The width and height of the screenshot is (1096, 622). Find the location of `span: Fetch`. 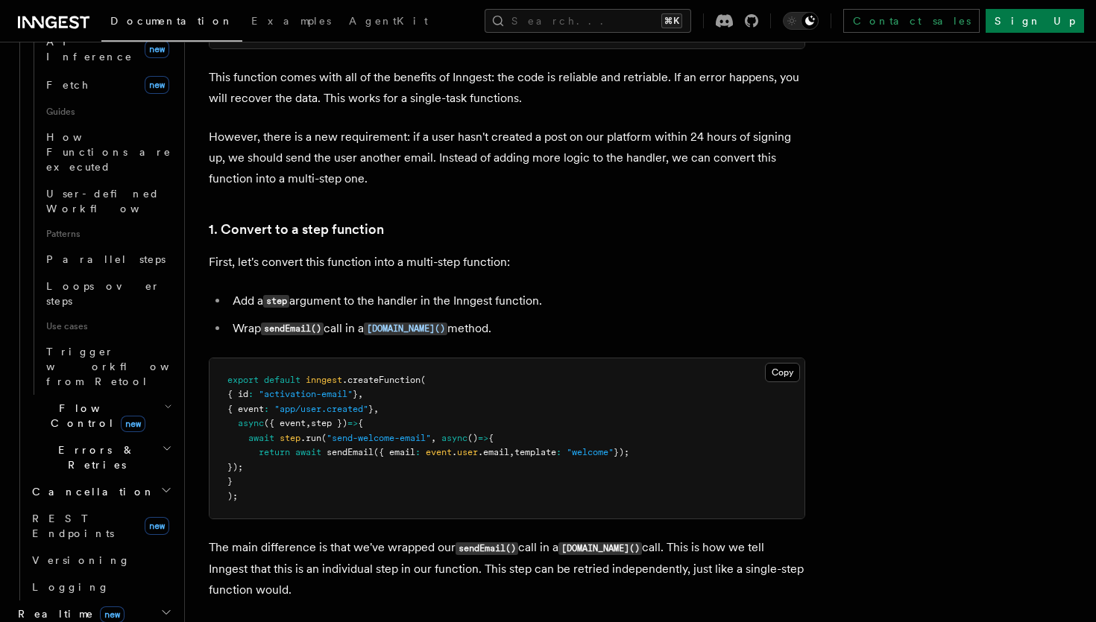

span: Fetch is located at coordinates (68, 85).